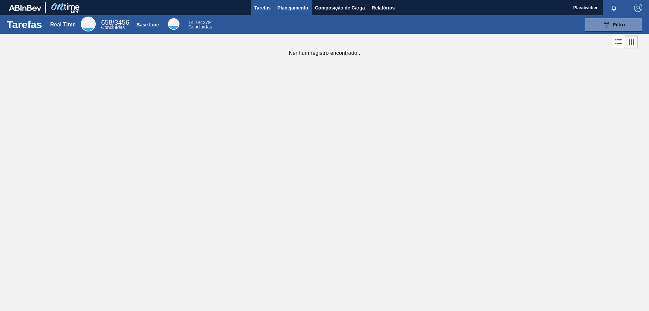 The height and width of the screenshot is (311, 649). What do you see at coordinates (262, 8) in the screenshot?
I see `span: Tarefas` at bounding box center [262, 8].